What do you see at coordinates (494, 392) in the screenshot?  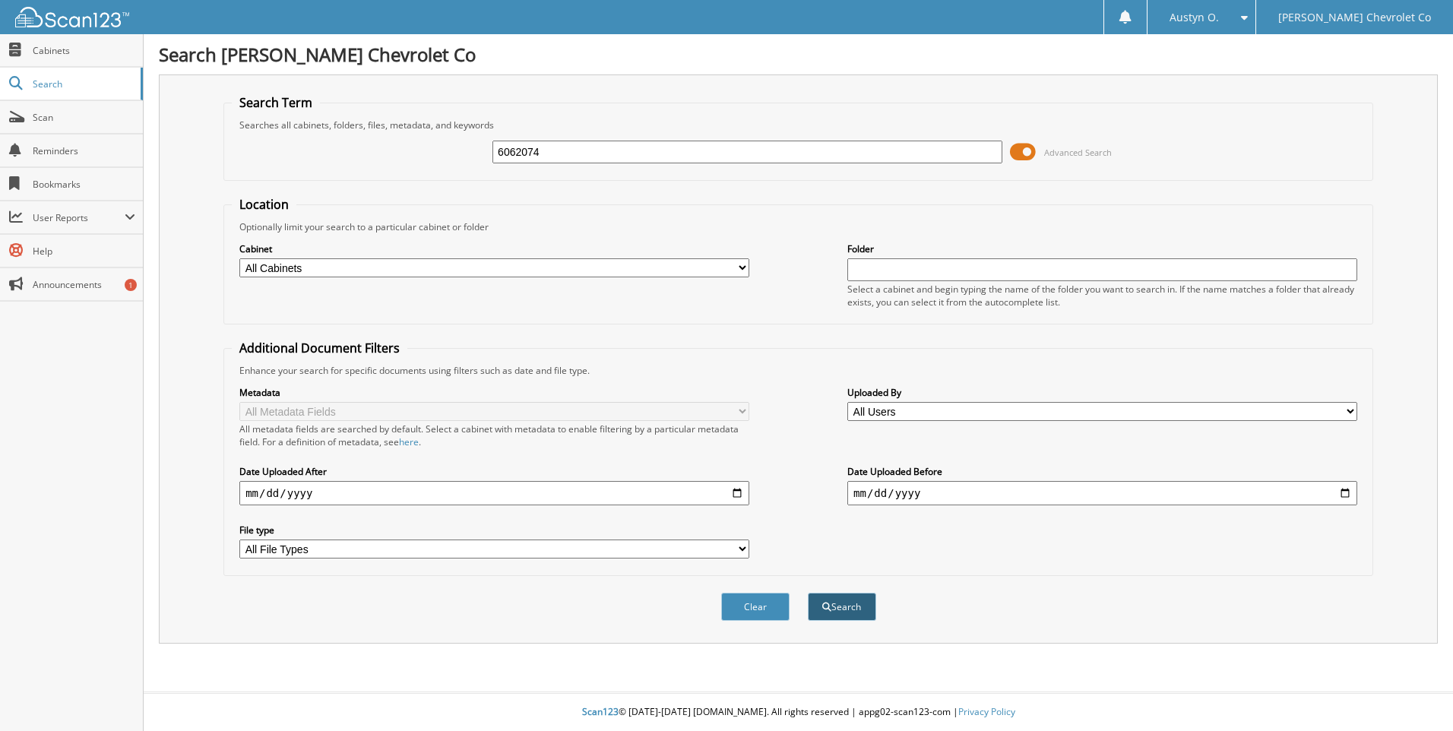 I see `label: Metadata` at bounding box center [494, 392].